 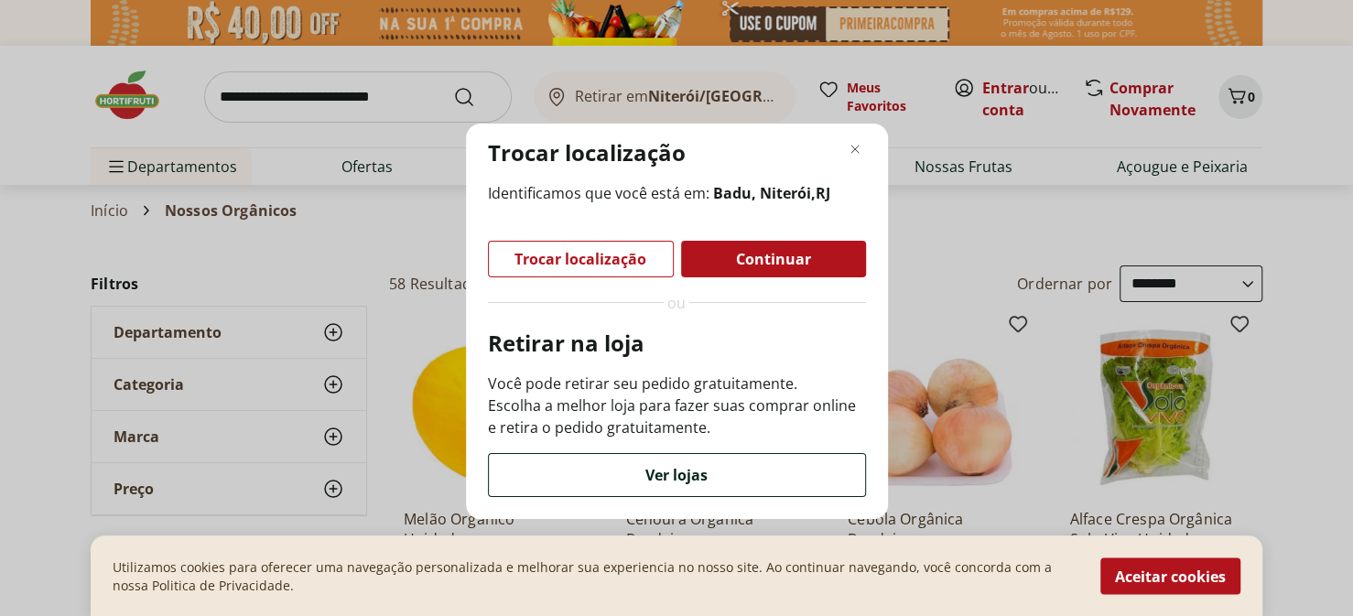 What do you see at coordinates (676, 475) in the screenshot?
I see `span: Ver lojas` at bounding box center [676, 475].